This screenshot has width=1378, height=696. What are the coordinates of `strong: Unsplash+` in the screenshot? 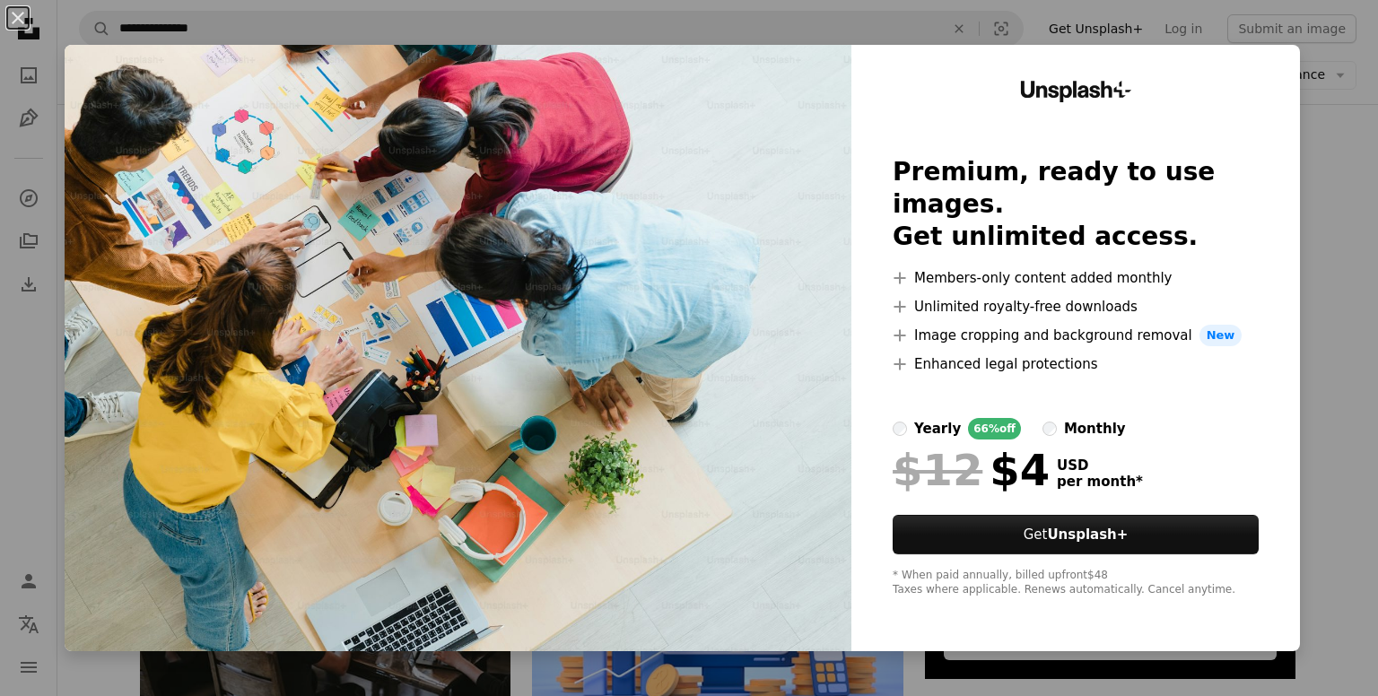 It's located at (1087, 535).